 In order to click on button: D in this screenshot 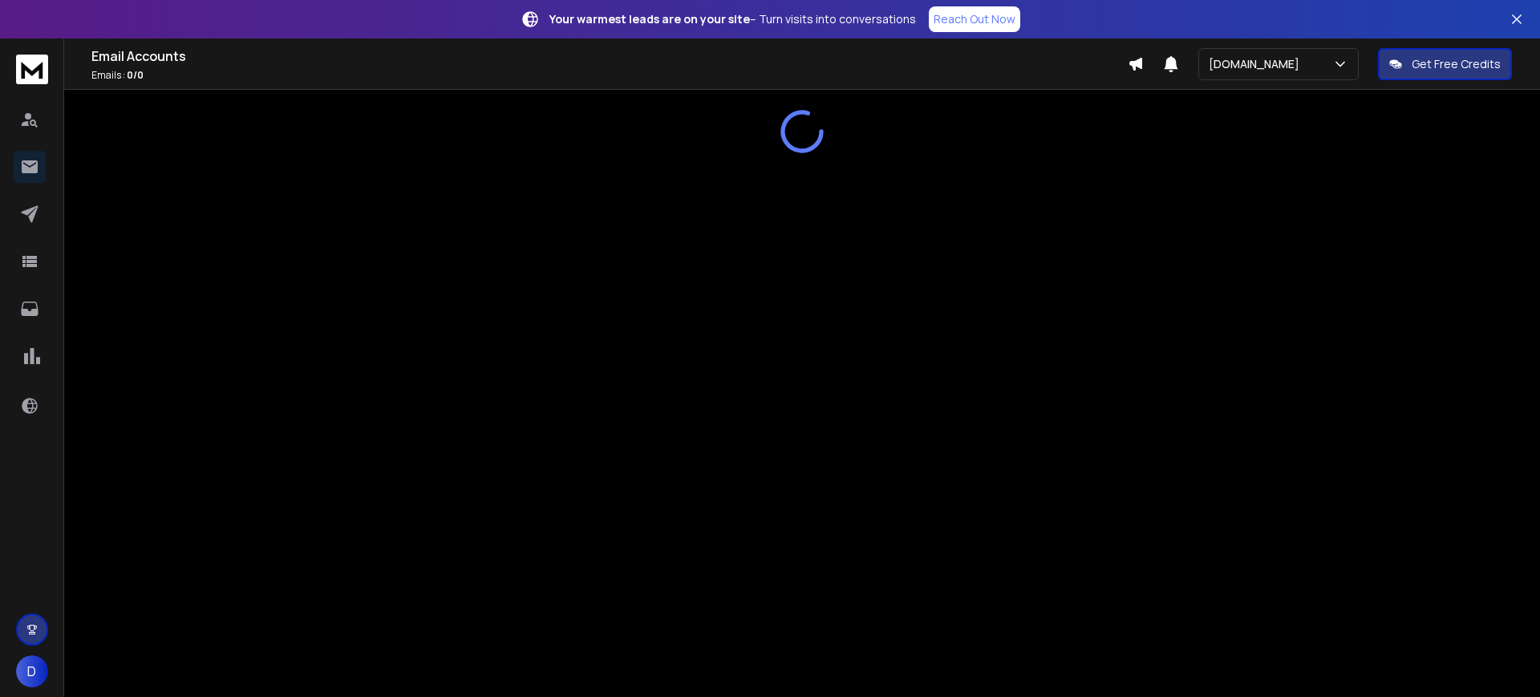, I will do `click(32, 671)`.